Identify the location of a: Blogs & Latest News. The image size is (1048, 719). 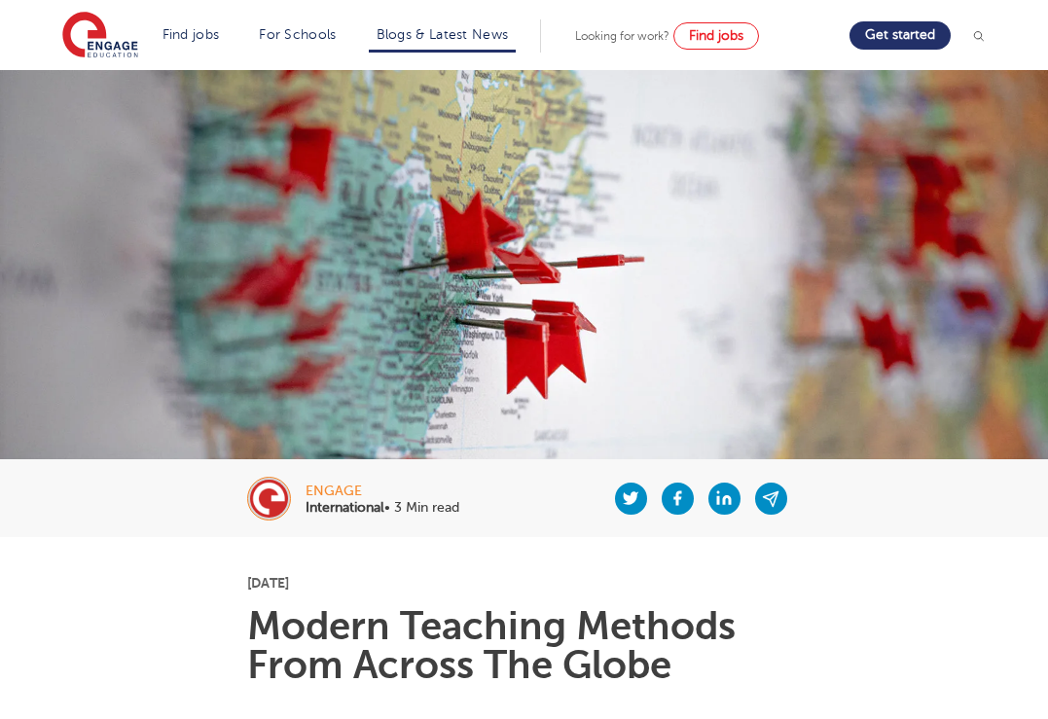
(443, 34).